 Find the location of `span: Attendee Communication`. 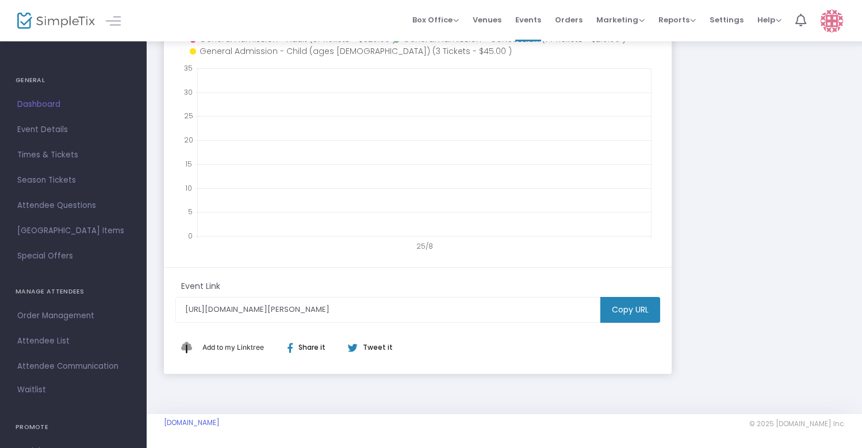

span: Attendee Communication is located at coordinates (73, 367).